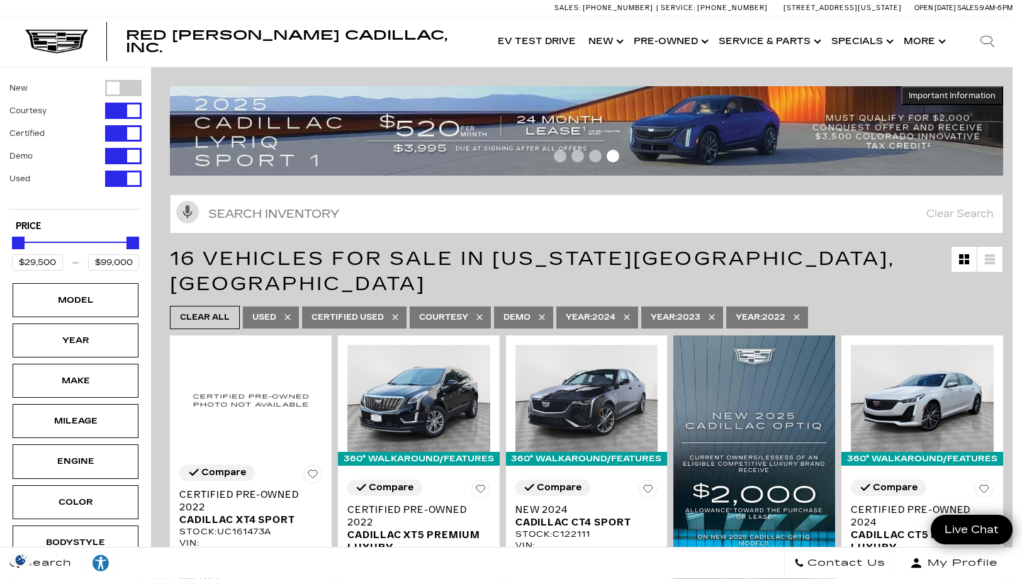  What do you see at coordinates (57, 42) in the screenshot?
I see `a: Cadillac Dark Logo with Cadillac White Text` at bounding box center [57, 42].